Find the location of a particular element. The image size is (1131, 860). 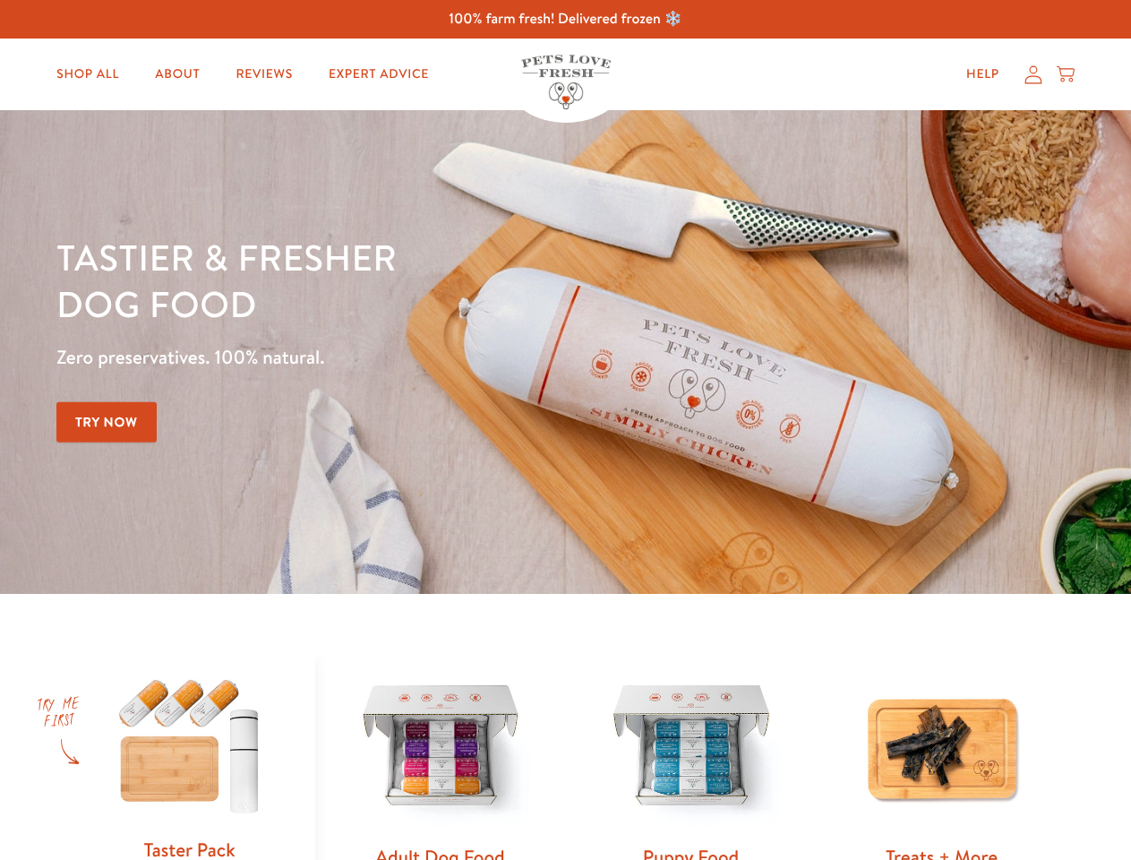

a: Help is located at coordinates (982, 74).